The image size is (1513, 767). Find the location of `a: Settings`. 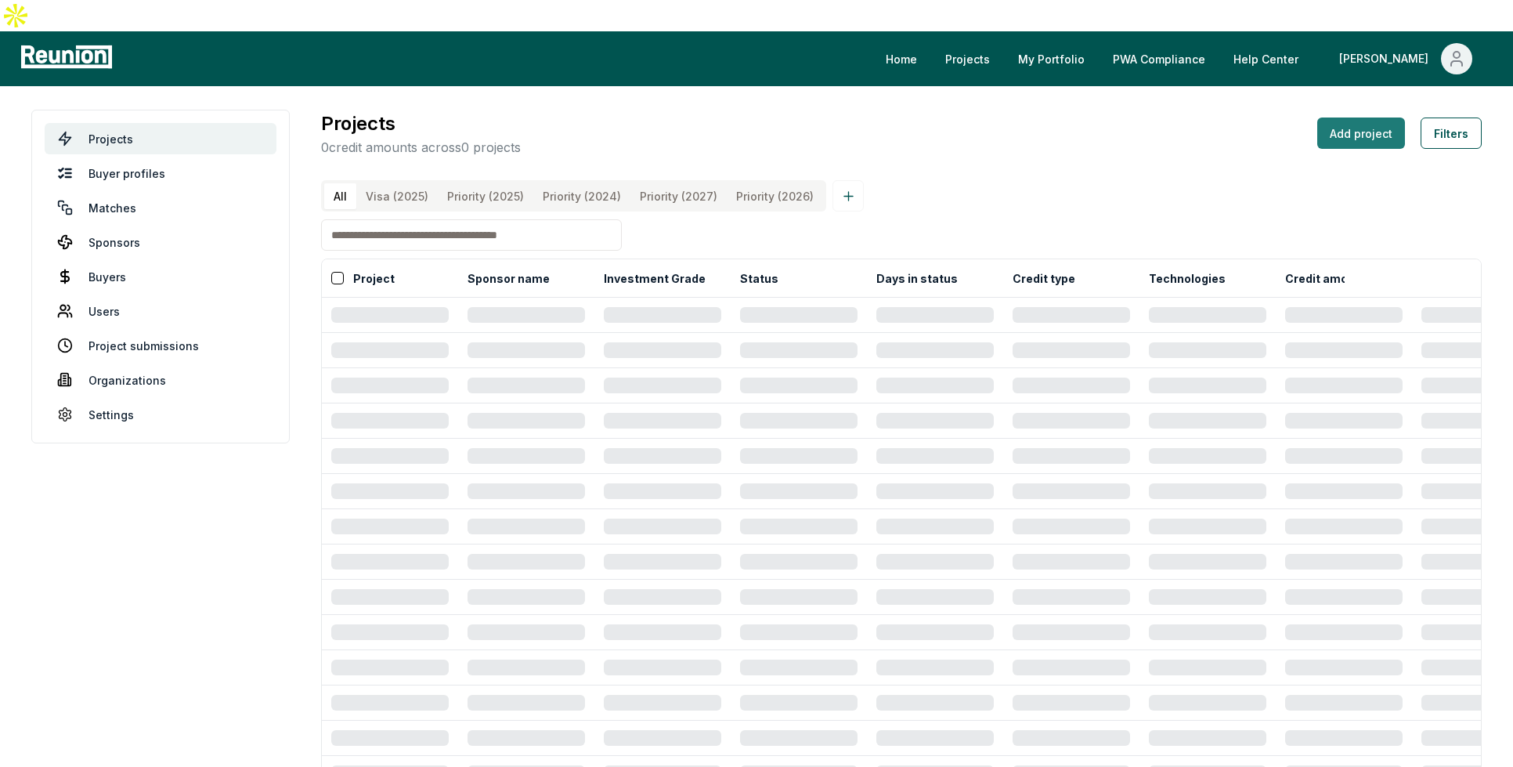

a: Settings is located at coordinates (161, 414).